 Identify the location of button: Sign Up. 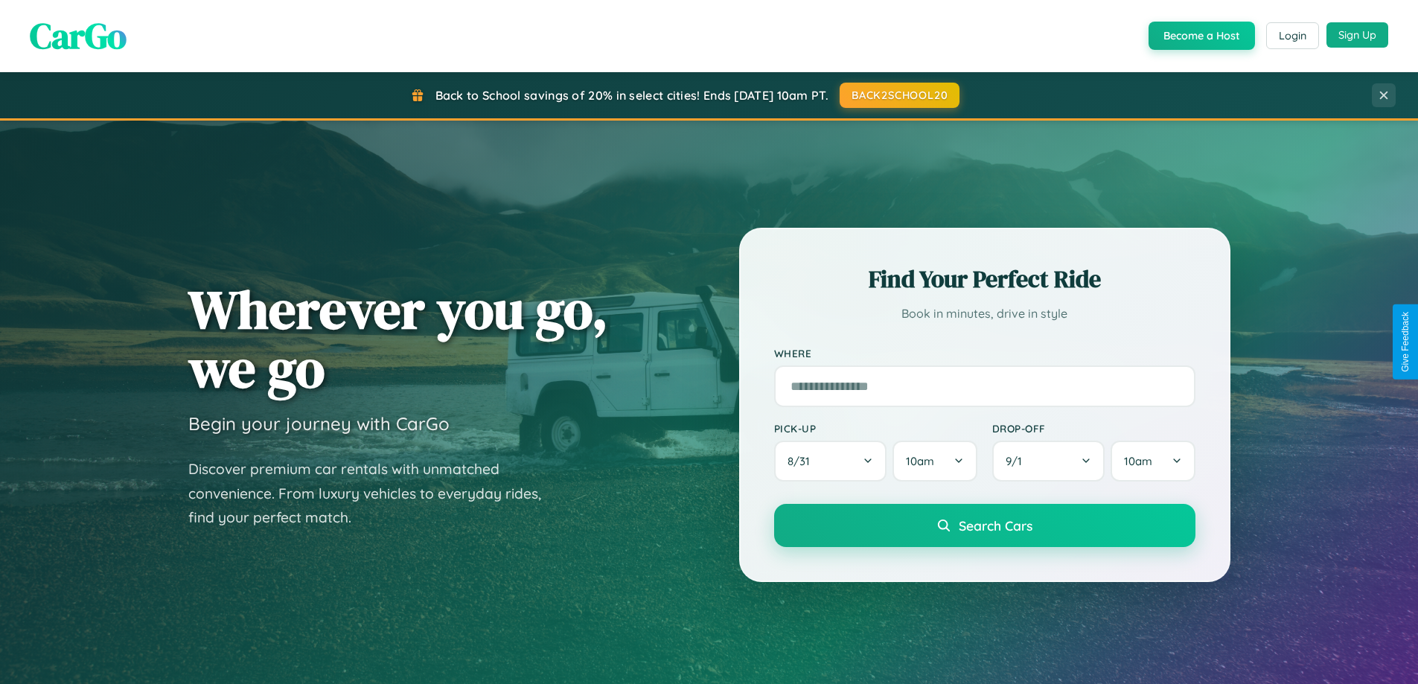
(1357, 35).